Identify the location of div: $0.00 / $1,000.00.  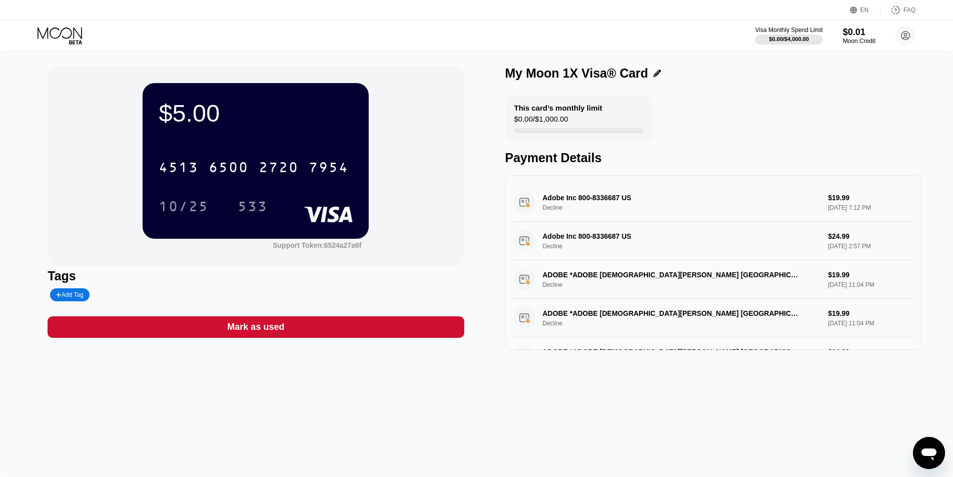
(541, 121).